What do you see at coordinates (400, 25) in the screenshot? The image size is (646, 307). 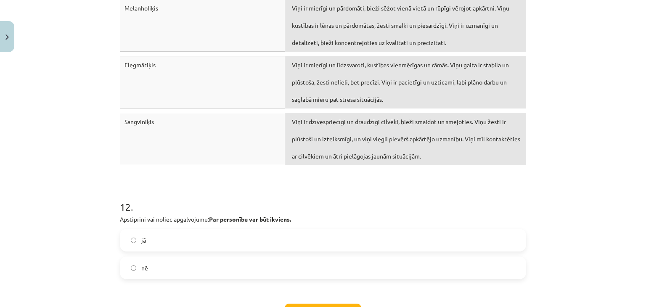 I see `span: Viņi ir mierīgi un pārdomāti, bieži sēžot vienā vietā un rūpīgi vērojot apkārtni. Viņu kustības i...` at bounding box center [400, 25].